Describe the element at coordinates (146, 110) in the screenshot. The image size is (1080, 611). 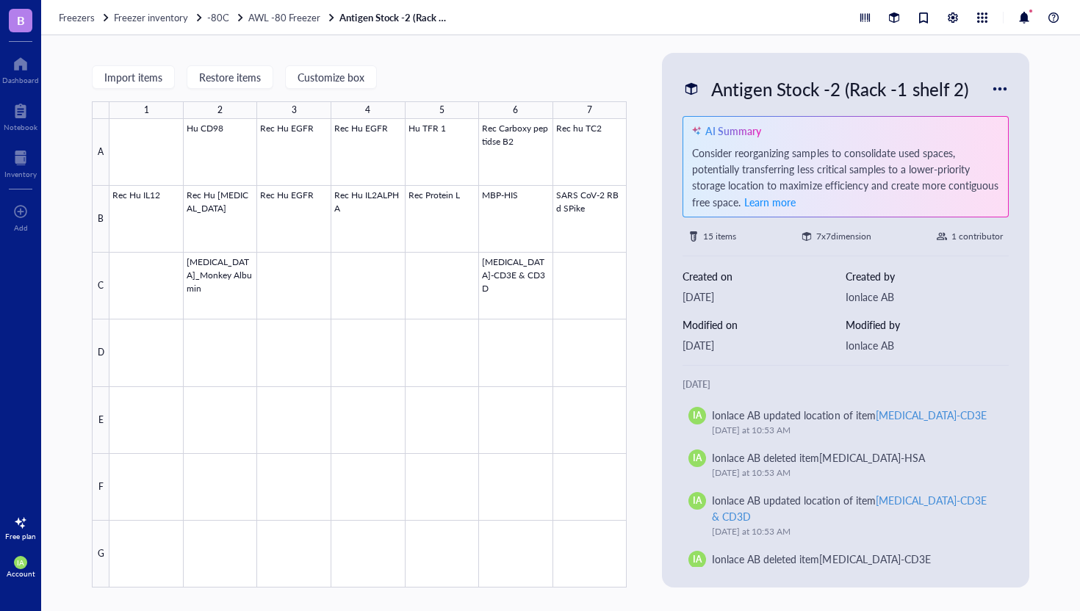
I see `div: 1` at that location.